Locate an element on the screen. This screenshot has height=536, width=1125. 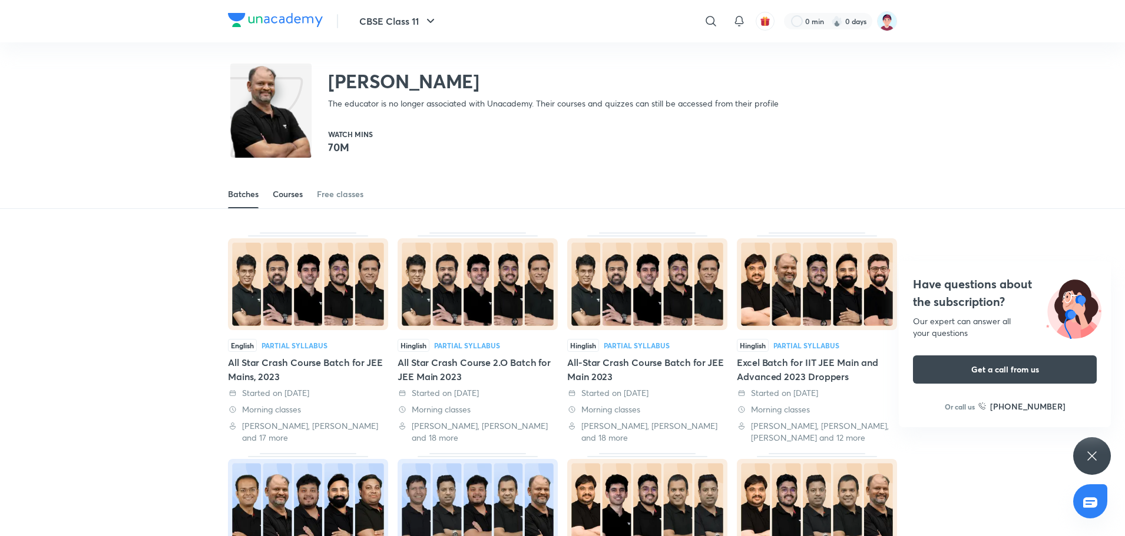
p: Or call us is located at coordinates (959, 407).